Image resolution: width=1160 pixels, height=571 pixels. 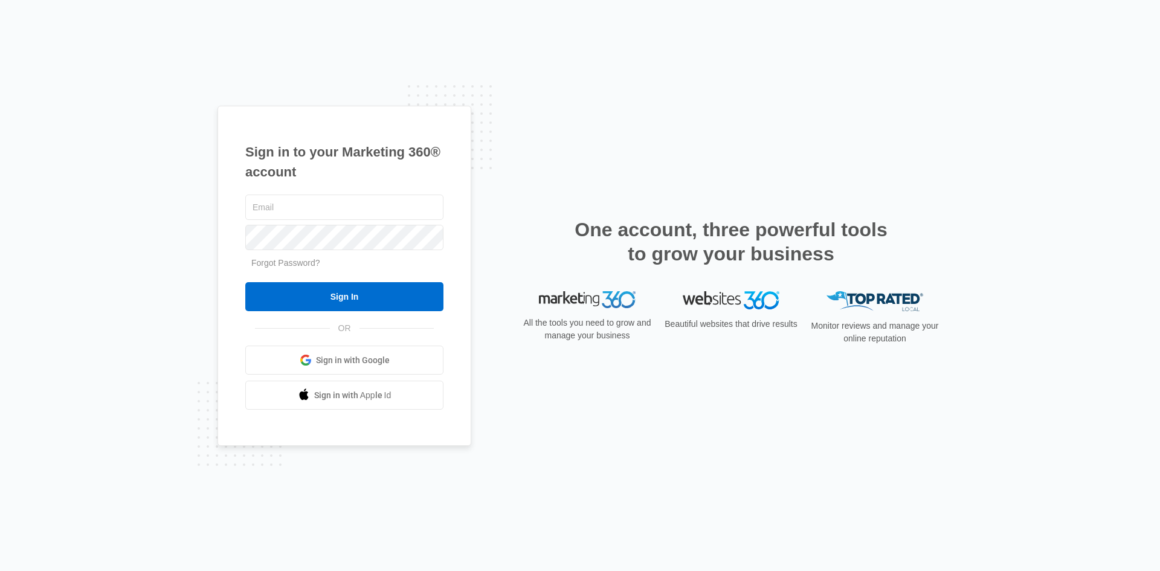 What do you see at coordinates (344, 207) in the screenshot?
I see `input: Email` at bounding box center [344, 207].